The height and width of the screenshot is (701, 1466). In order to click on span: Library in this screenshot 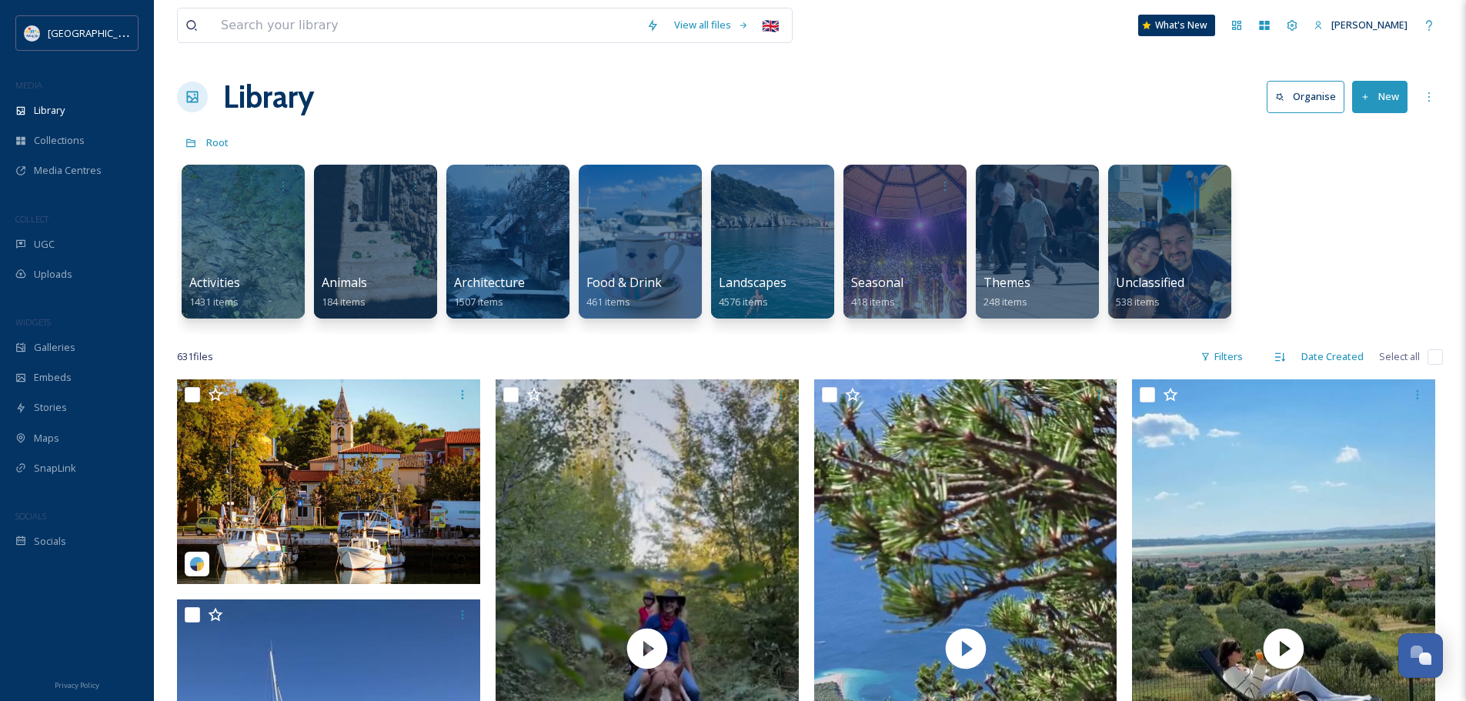, I will do `click(49, 110)`.